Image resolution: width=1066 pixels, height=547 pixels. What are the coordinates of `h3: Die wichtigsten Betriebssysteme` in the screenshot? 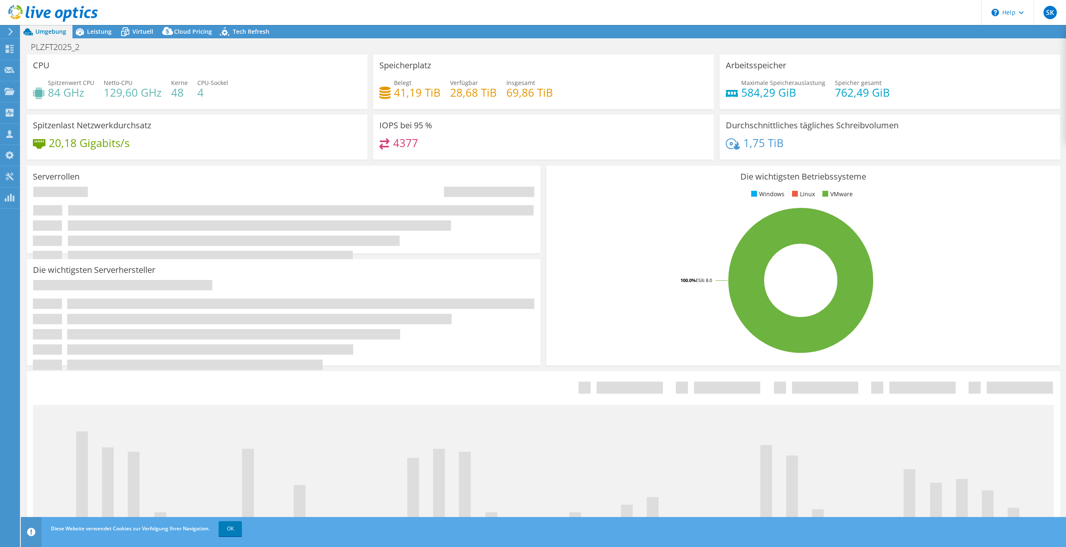 It's located at (803, 177).